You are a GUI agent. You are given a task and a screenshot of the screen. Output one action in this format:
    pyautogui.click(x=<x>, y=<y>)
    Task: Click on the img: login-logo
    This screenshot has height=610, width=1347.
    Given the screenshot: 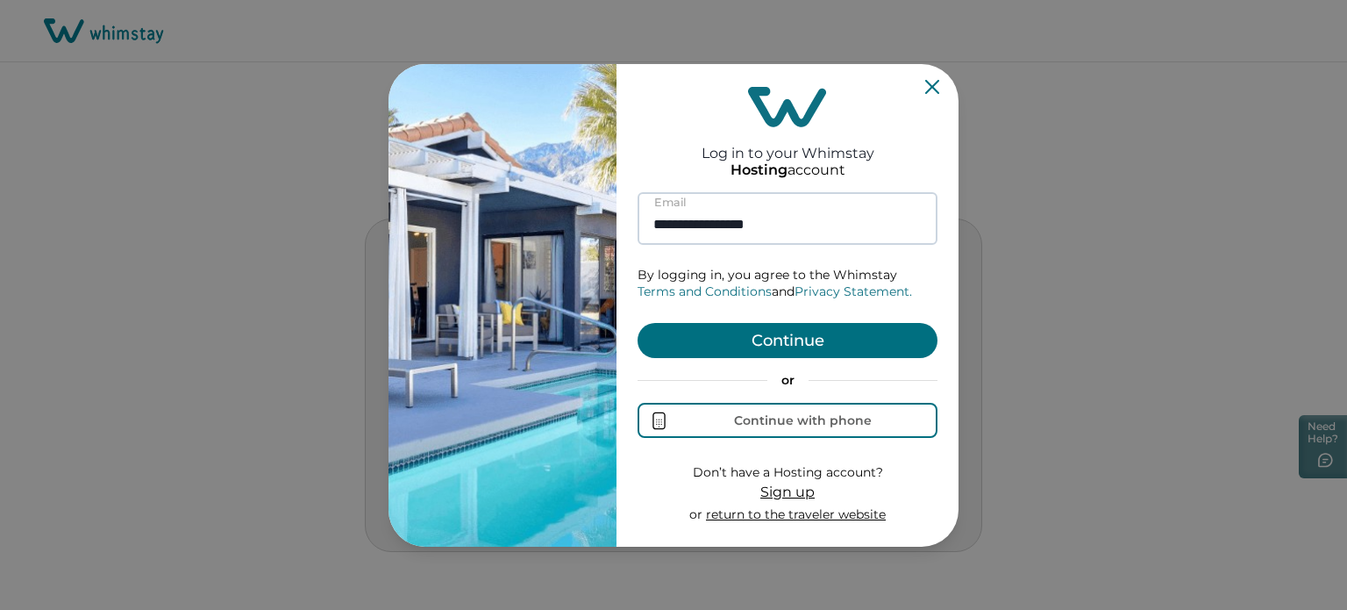 What is the action you would take?
    pyautogui.click(x=788, y=107)
    